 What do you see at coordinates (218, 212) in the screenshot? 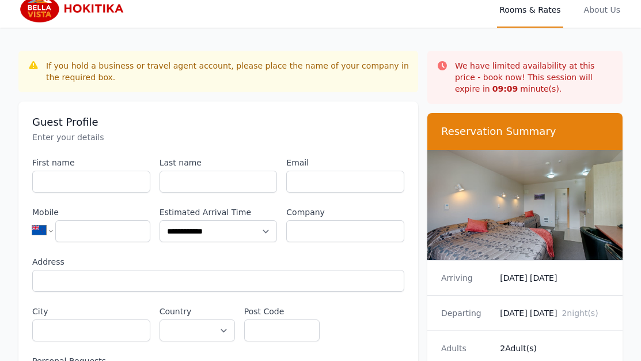
I see `label: Estimated Arrival Time` at bounding box center [218, 212].